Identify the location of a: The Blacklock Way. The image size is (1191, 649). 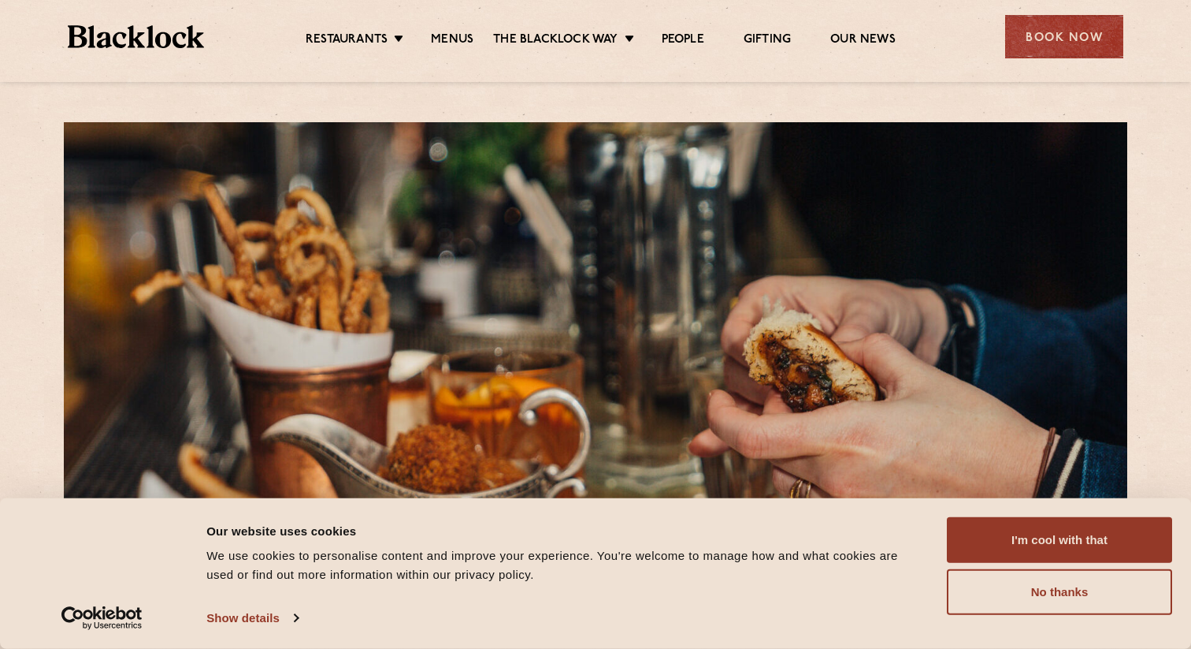
(556, 41).